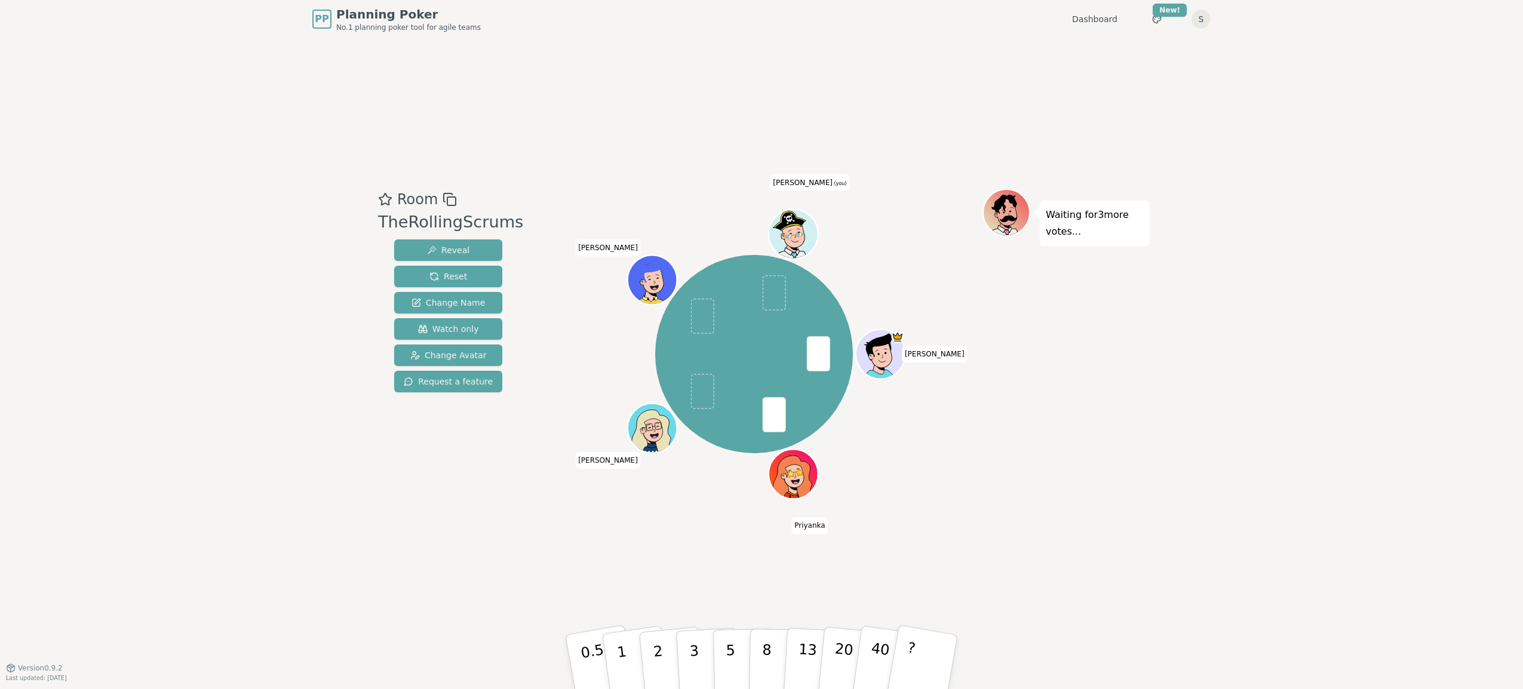  What do you see at coordinates (448, 250) in the screenshot?
I see `span: Reveal` at bounding box center [448, 250].